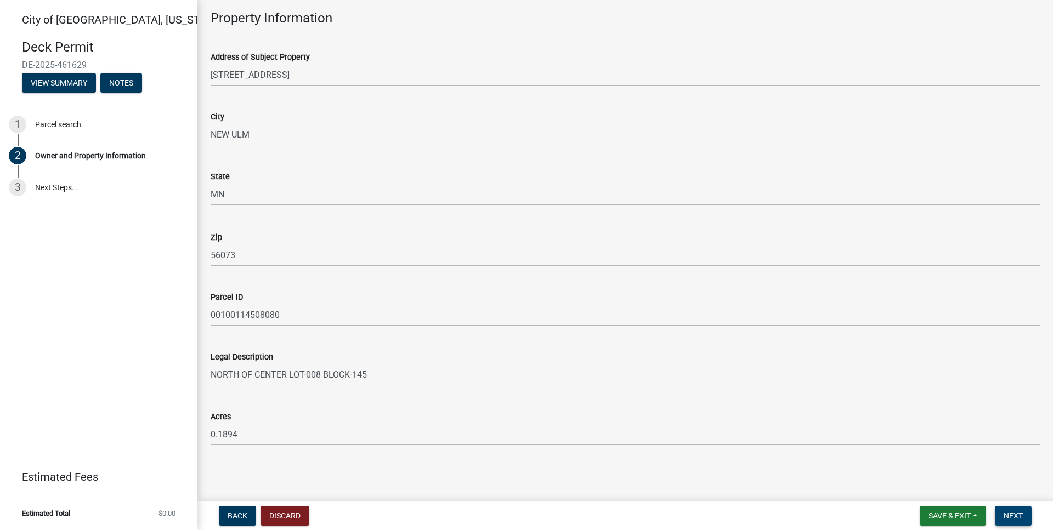 Image resolution: width=1053 pixels, height=530 pixels. I want to click on label: City, so click(217, 117).